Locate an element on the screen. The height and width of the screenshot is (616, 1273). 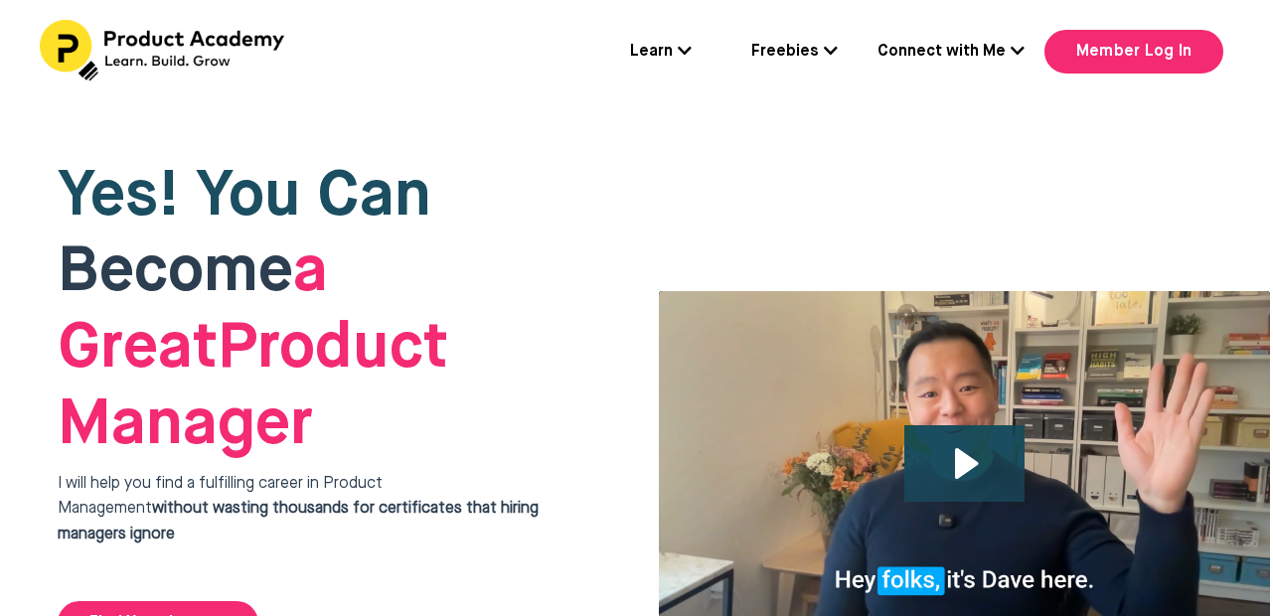
strong: without wasting thousands for certificates that hiring managers ignore is located at coordinates (298, 522).